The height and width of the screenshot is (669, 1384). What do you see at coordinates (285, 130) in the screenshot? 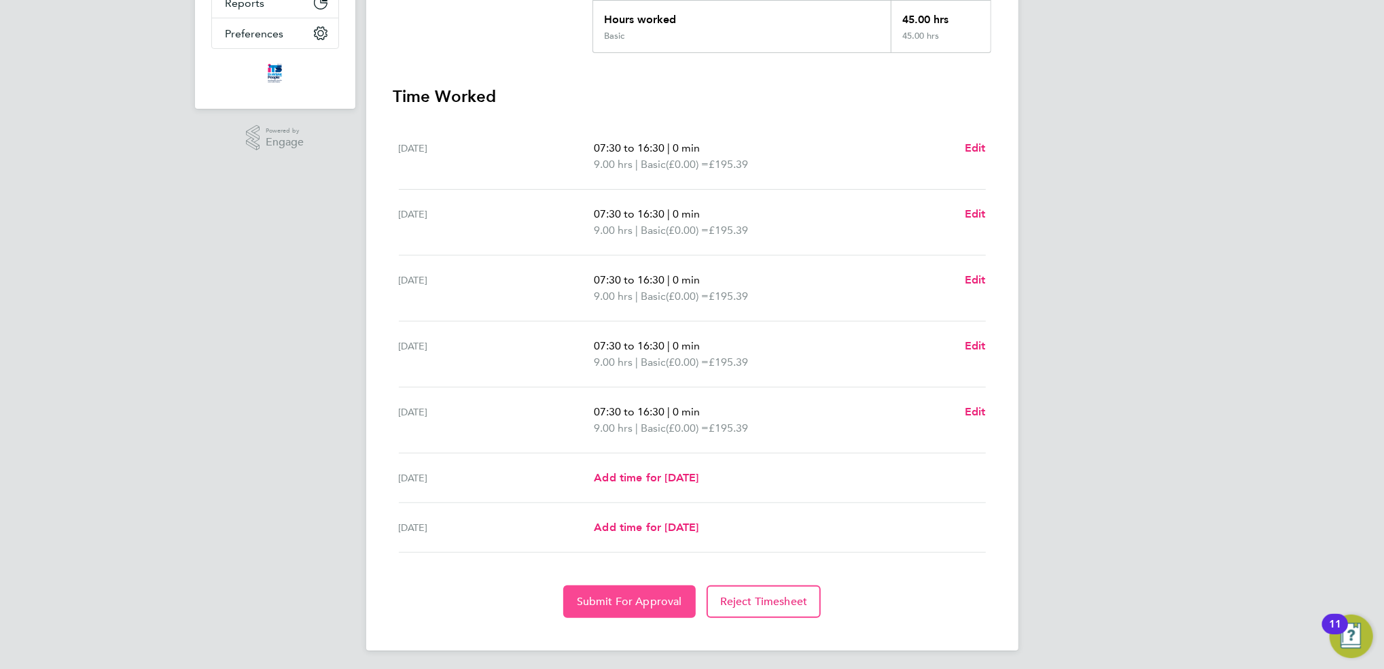
I see `span: Powered by` at bounding box center [285, 130].